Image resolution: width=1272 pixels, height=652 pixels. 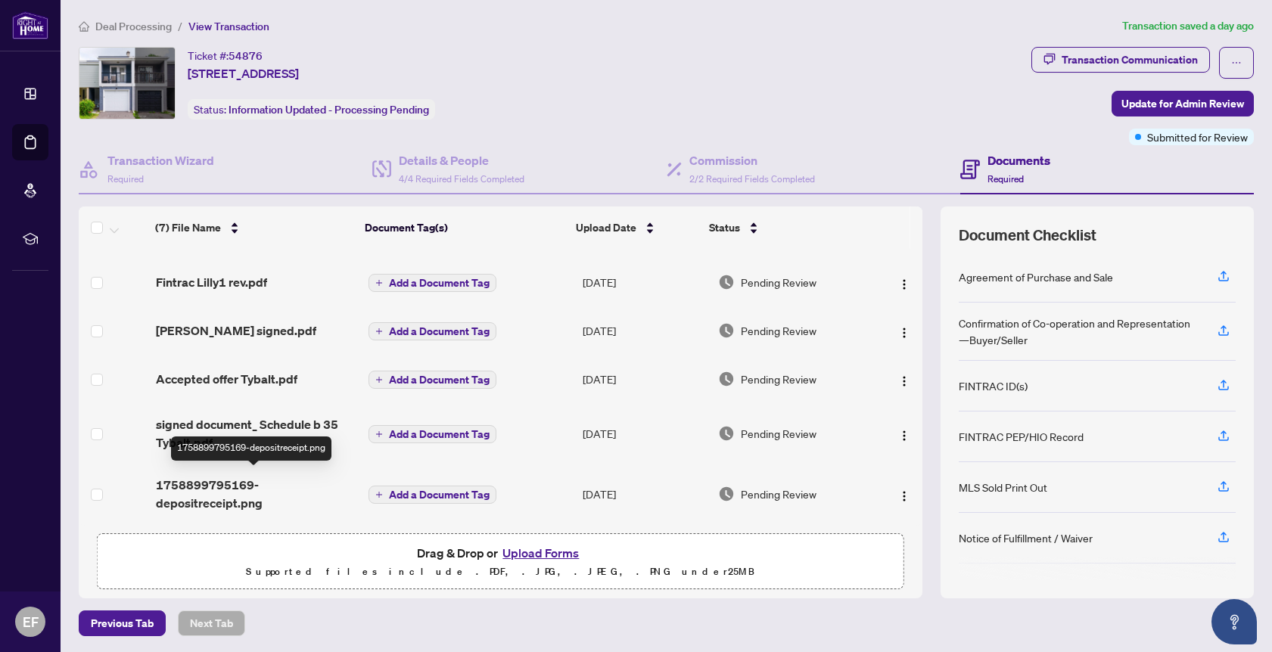 I want to click on span: ellipsis, so click(x=1237, y=63).